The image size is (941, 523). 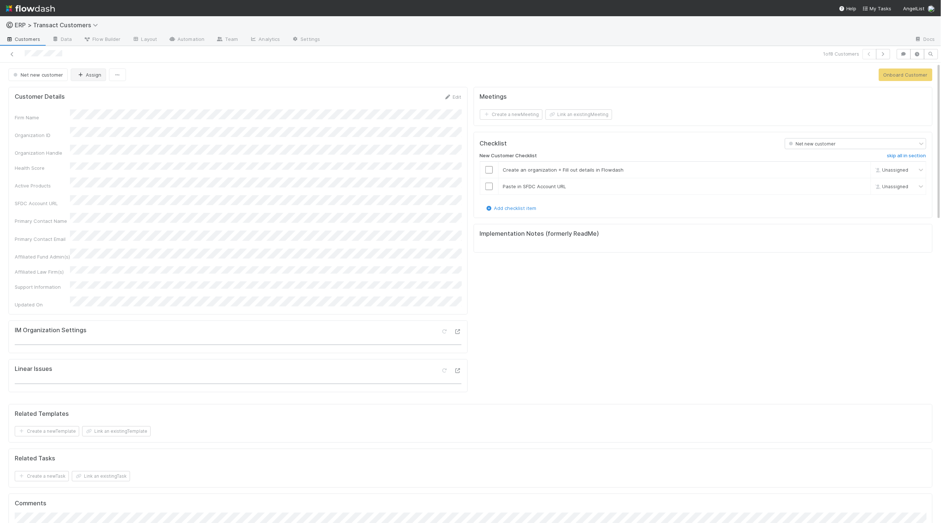 I want to click on a: Edit, so click(x=453, y=97).